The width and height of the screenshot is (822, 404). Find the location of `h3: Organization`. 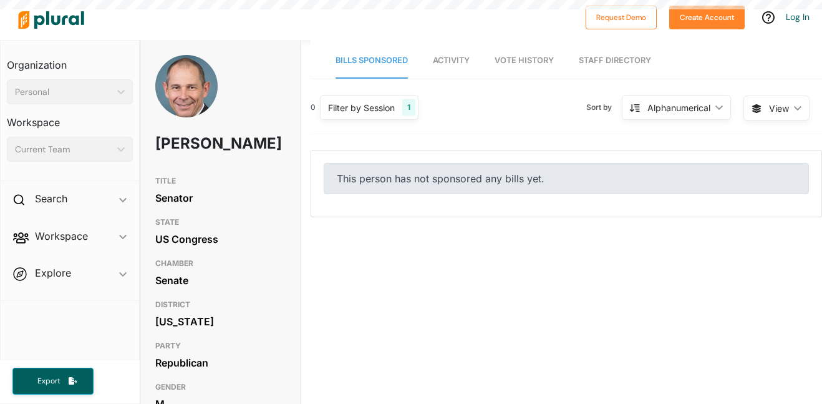

h3: Organization is located at coordinates (70, 61).